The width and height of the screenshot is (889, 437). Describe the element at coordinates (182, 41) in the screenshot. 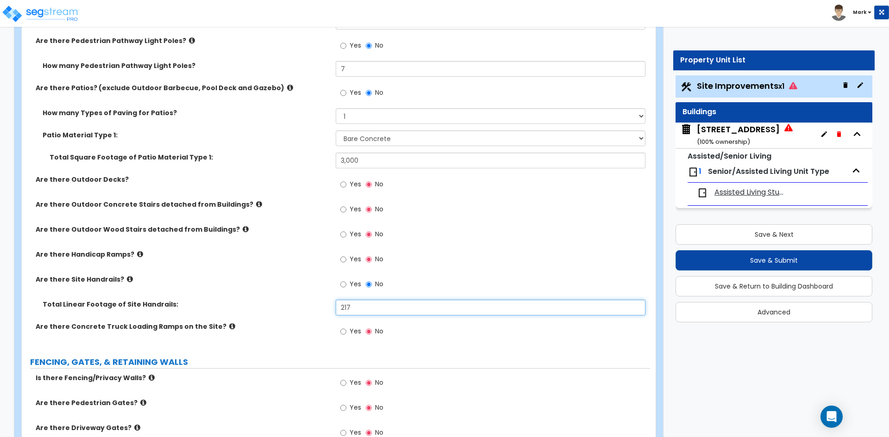

I see `label: Are there Pedestrian Pathway Light Poles?` at that location.